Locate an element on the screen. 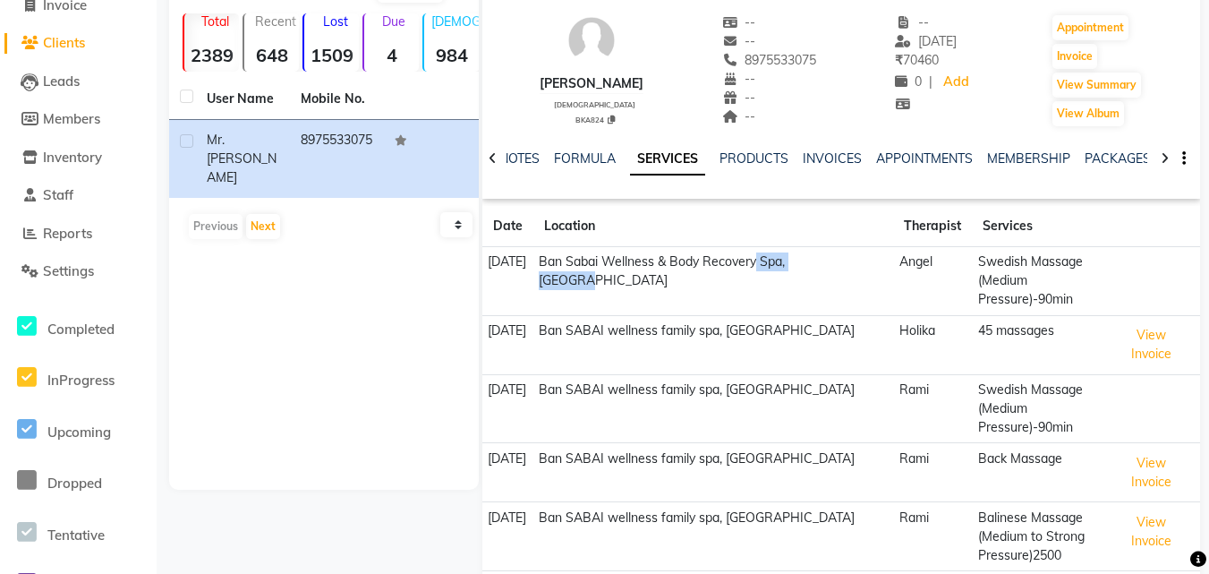 This screenshot has width=1209, height=574. a: SERVICES is located at coordinates (667, 159).